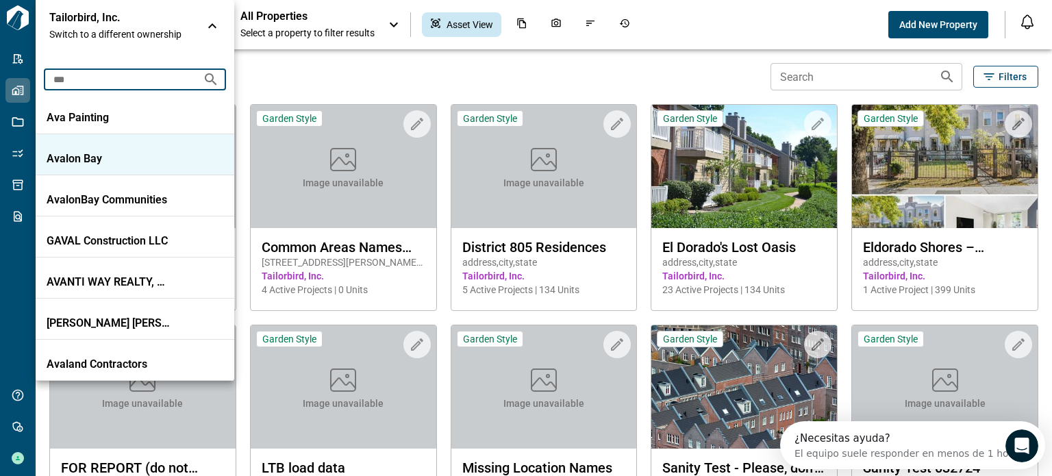 Image resolution: width=1052 pixels, height=476 pixels. Describe the element at coordinates (108, 364) in the screenshot. I see `p: Avaland Contractors` at that location.